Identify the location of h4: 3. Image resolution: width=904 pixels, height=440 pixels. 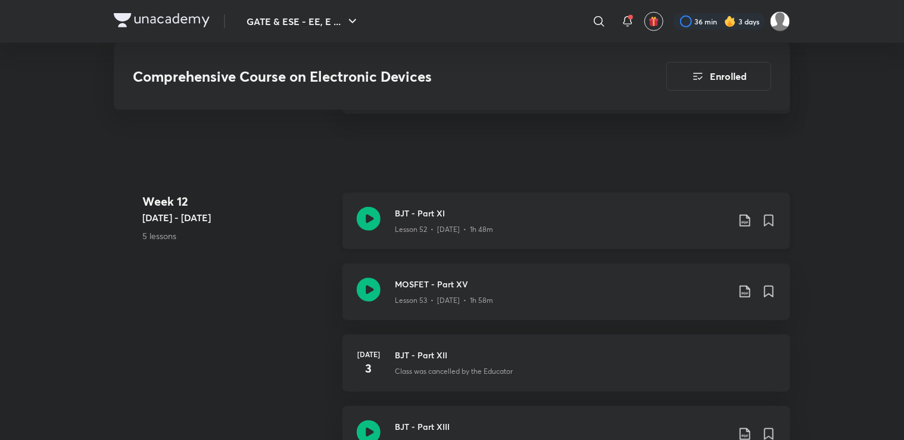
(369, 368).